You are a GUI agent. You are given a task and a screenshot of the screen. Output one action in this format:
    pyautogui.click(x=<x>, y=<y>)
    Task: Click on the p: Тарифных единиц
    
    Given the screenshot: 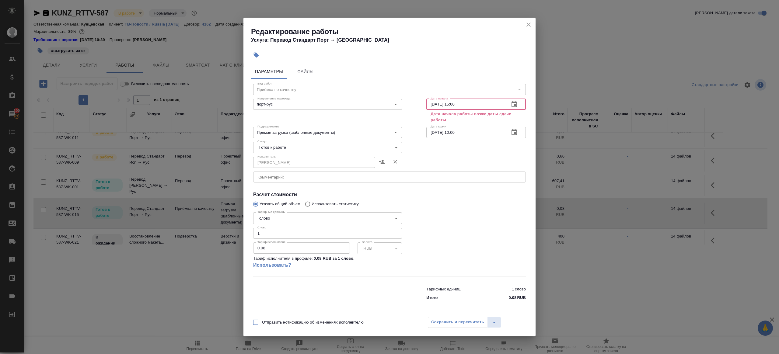 What is the action you would take?
    pyautogui.click(x=443, y=289)
    